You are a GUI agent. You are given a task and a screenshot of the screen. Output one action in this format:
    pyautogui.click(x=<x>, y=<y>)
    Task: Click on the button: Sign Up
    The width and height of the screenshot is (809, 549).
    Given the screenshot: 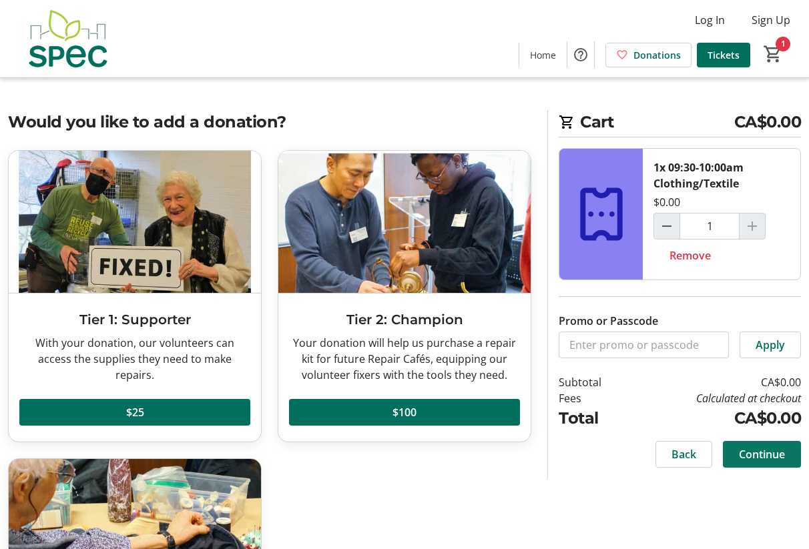 What is the action you would take?
    pyautogui.click(x=771, y=20)
    